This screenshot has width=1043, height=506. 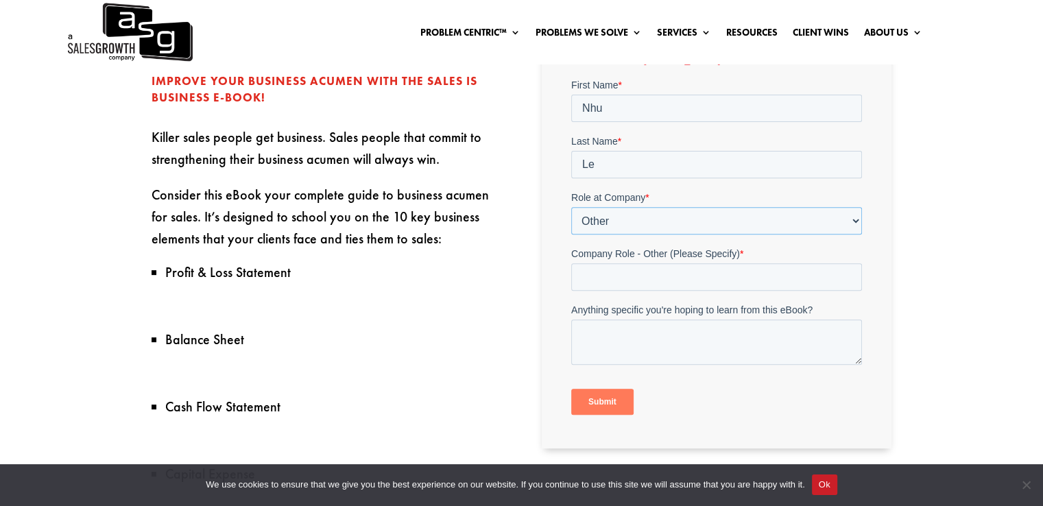 What do you see at coordinates (893, 35) in the screenshot?
I see `a: About Us` at bounding box center [893, 35].